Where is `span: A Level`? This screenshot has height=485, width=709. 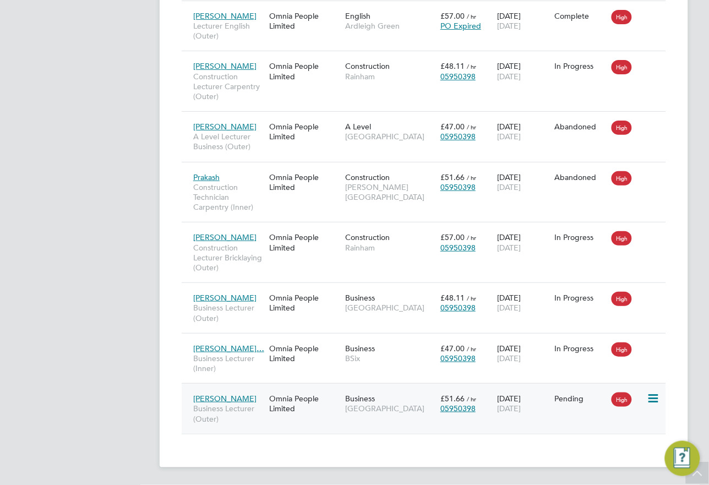 span: A Level is located at coordinates (358, 127).